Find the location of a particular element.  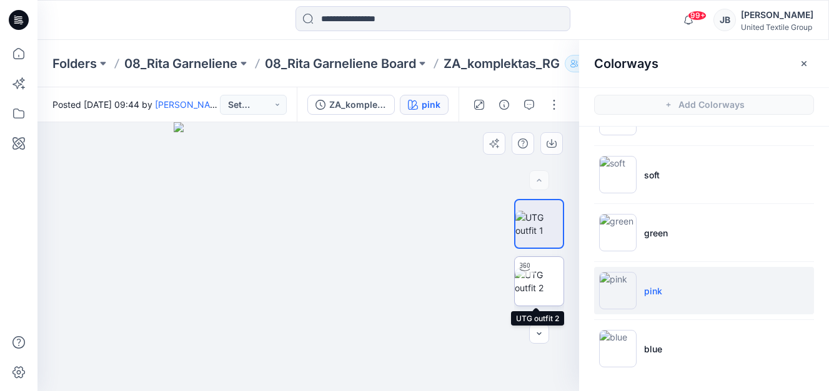

a: 08_Rita Garneliene Board is located at coordinates (340, 64).